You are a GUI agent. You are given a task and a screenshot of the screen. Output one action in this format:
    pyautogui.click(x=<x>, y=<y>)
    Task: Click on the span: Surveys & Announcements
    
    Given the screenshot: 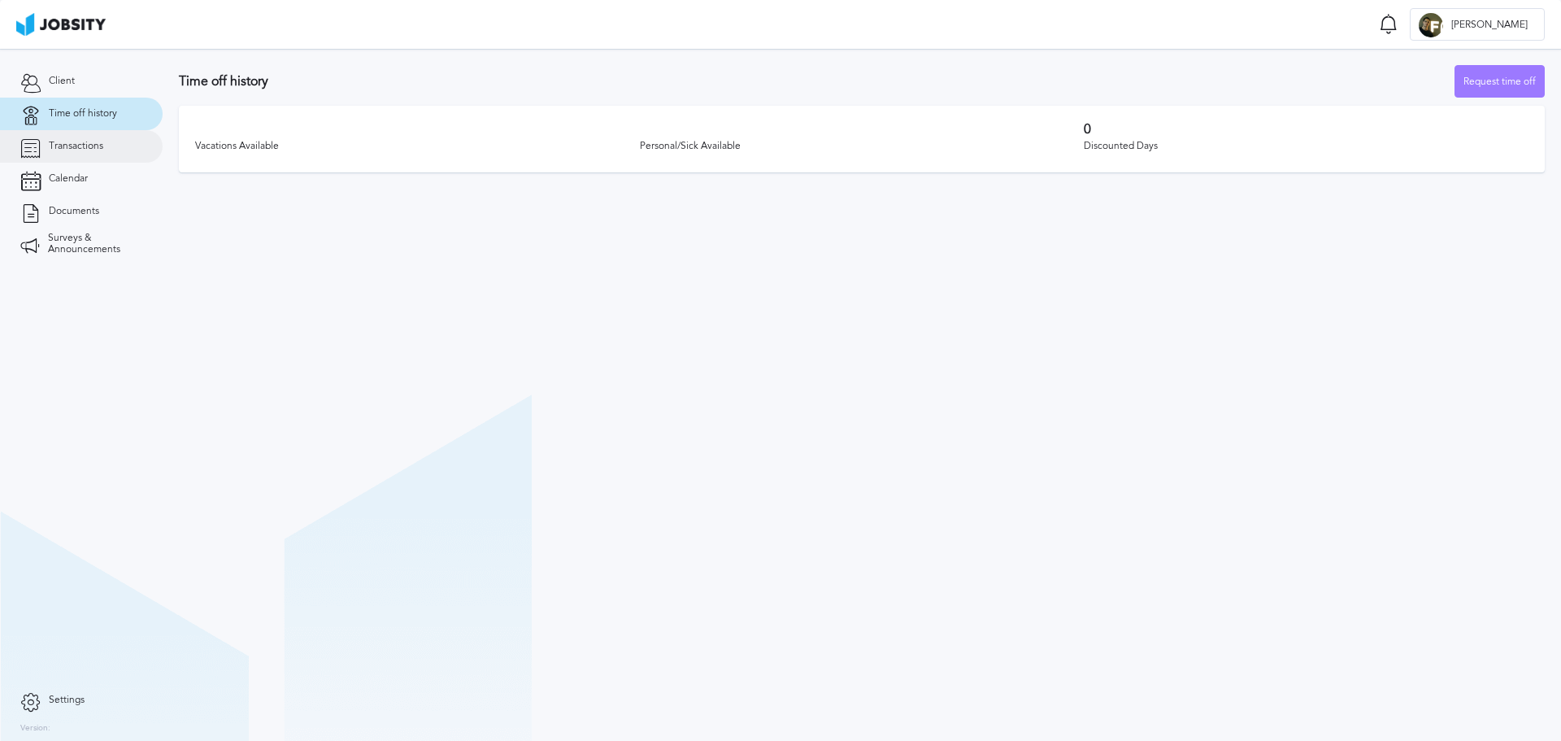 What is the action you would take?
    pyautogui.click(x=95, y=244)
    